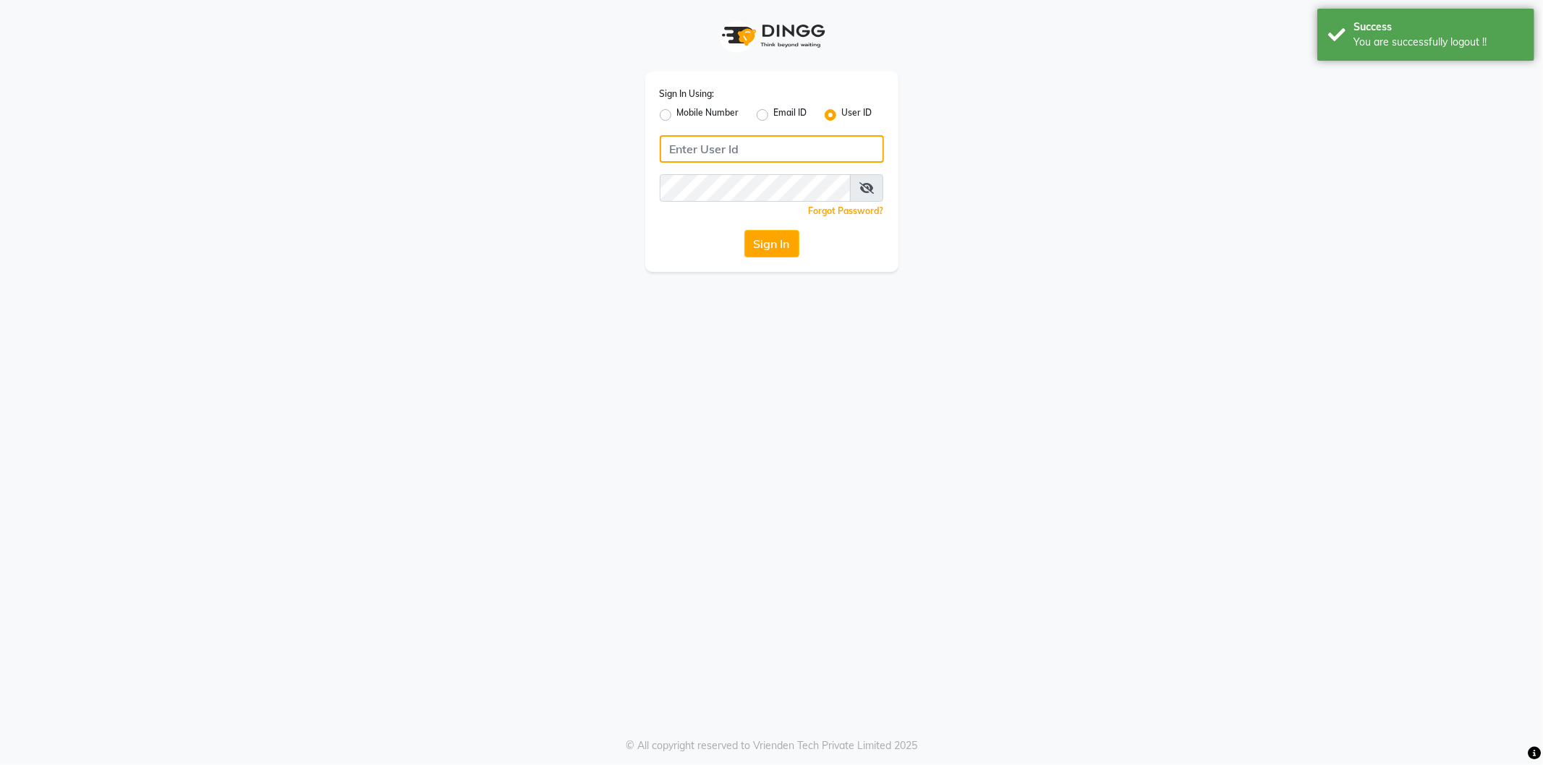 This screenshot has height=765, width=1543. I want to click on div: Success, so click(1438, 27).